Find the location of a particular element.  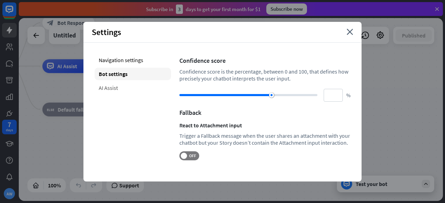

i: block_fallback is located at coordinates (50, 110).